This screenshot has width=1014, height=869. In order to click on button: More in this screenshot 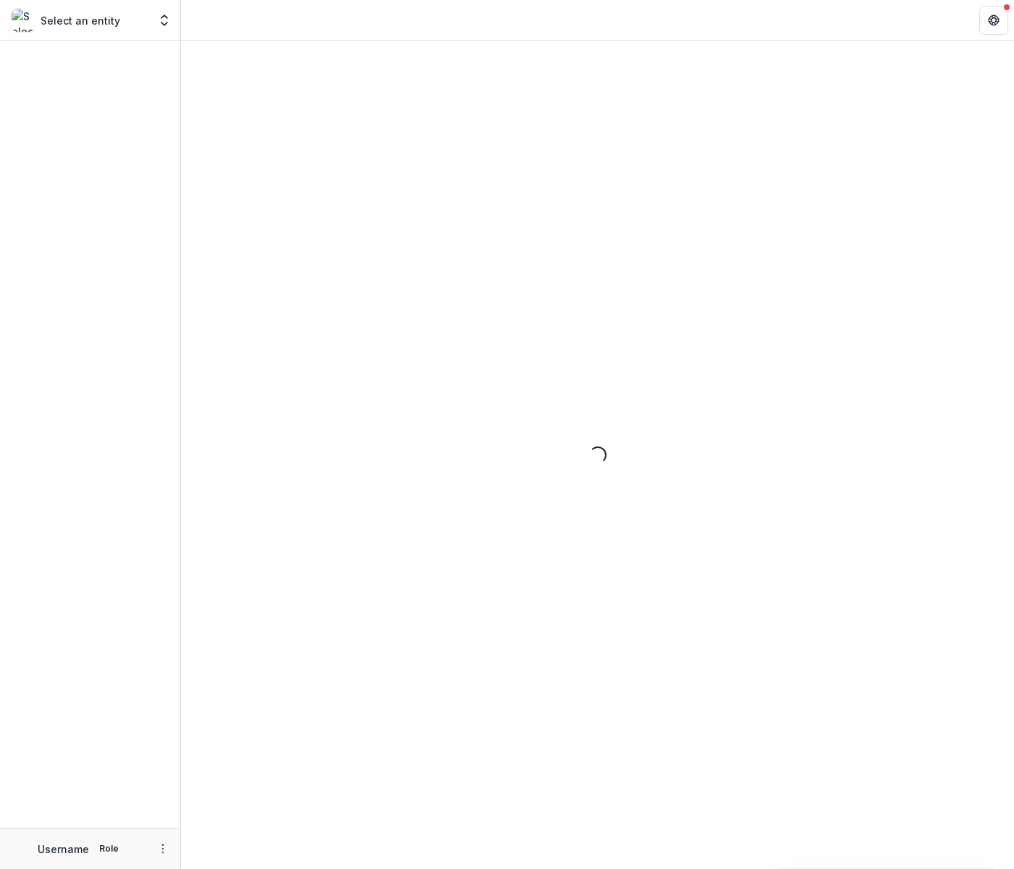, I will do `click(163, 849)`.